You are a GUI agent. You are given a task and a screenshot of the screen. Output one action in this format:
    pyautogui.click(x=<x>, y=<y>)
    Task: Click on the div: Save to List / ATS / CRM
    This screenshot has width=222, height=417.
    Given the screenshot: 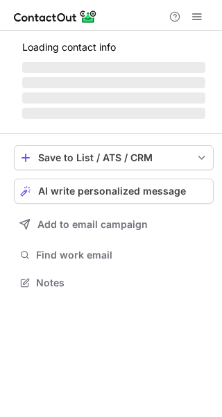 What is the action you would take?
    pyautogui.click(x=114, y=158)
    